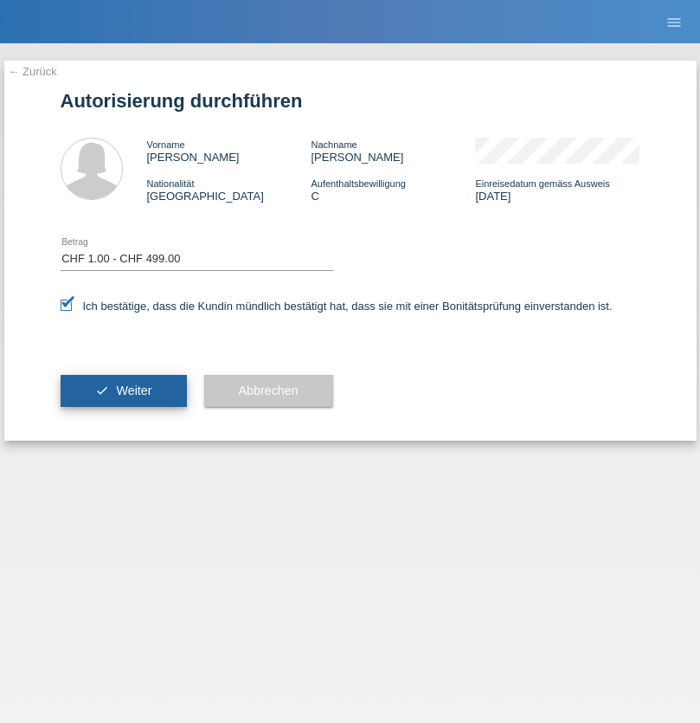  What do you see at coordinates (358, 184) in the screenshot?
I see `span: Aufenthaltsbewilligung` at bounding box center [358, 184].